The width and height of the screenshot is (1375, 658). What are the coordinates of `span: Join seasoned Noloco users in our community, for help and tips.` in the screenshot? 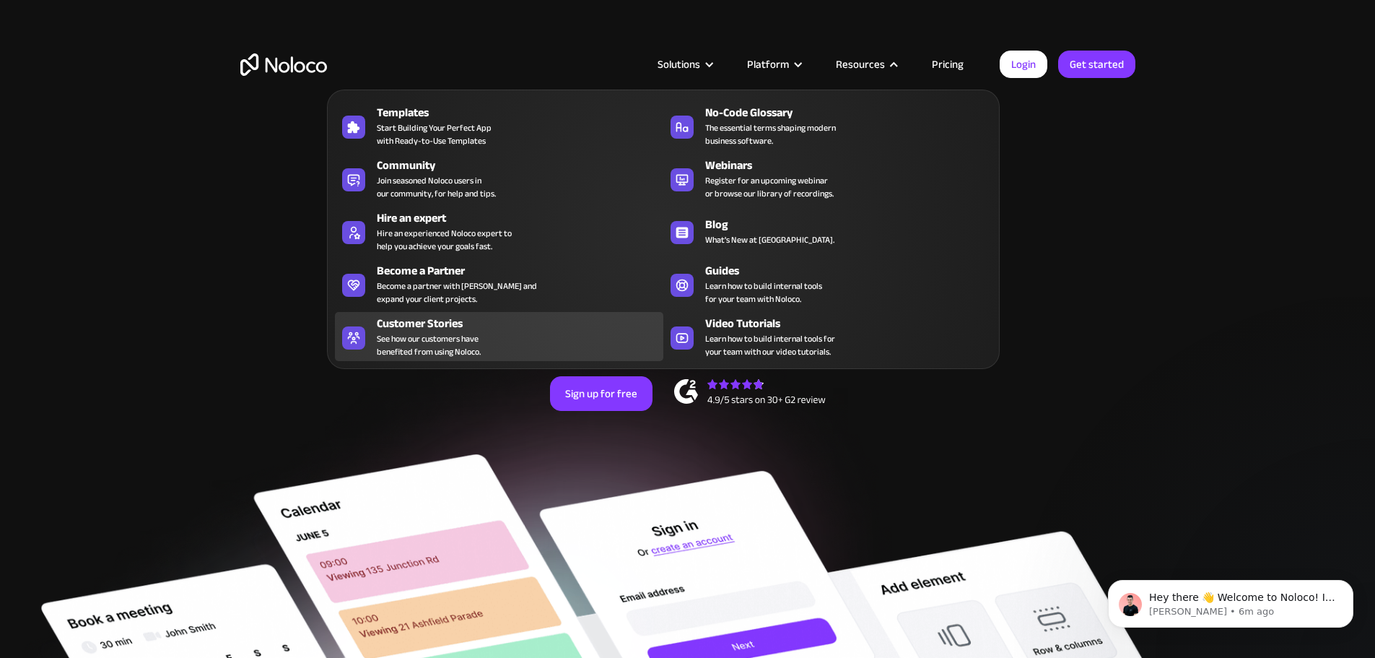 It's located at (436, 187).